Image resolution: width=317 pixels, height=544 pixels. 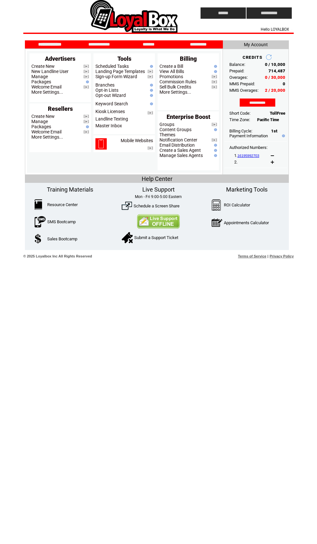 I want to click on span: CREDITS, so click(x=252, y=57).